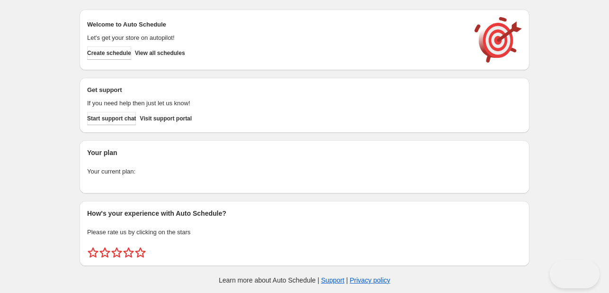 This screenshot has width=609, height=293. What do you see at coordinates (109, 53) in the screenshot?
I see `button: Create schedule` at bounding box center [109, 53].